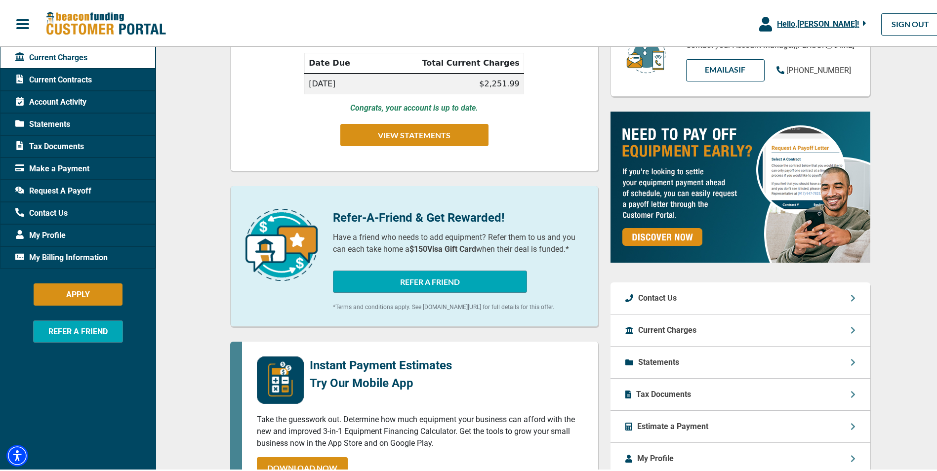 Image resolution: width=937 pixels, height=471 pixels. I want to click on img: payoff-ad-px.jpg, so click(741, 185).